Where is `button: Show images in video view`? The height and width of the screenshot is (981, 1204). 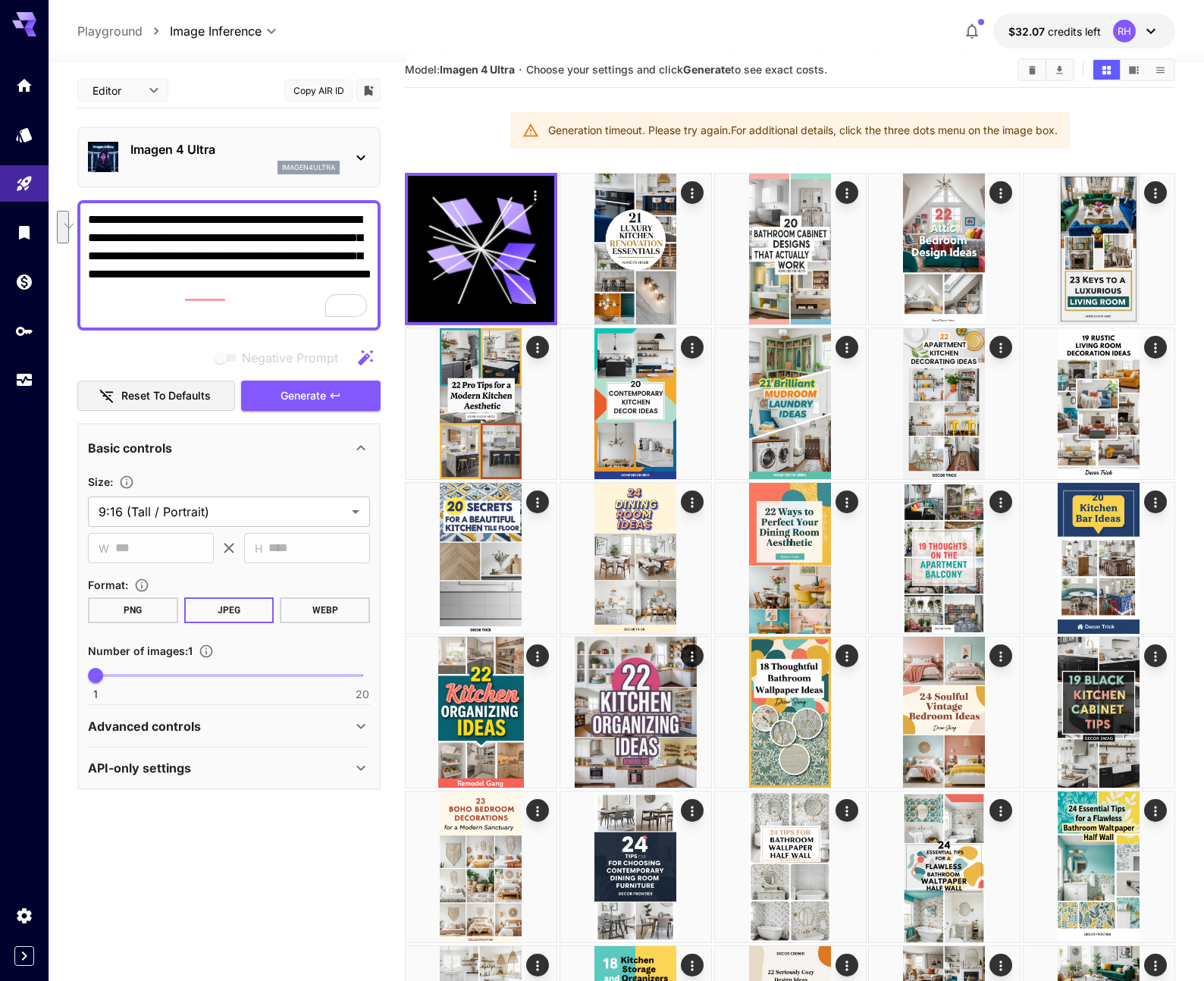
button: Show images in video view is located at coordinates (1133, 70).